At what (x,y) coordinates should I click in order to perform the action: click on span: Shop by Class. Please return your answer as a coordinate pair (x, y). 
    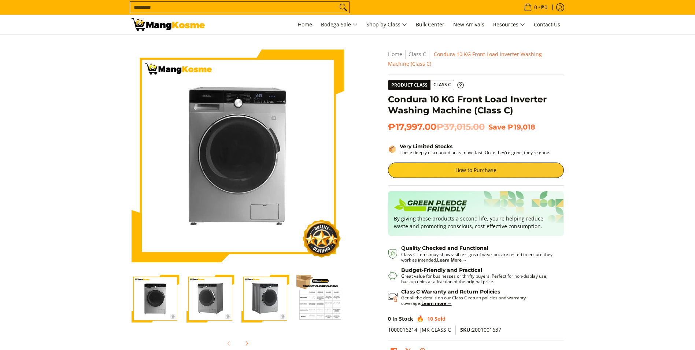
    Looking at the image, I should click on (387, 25).